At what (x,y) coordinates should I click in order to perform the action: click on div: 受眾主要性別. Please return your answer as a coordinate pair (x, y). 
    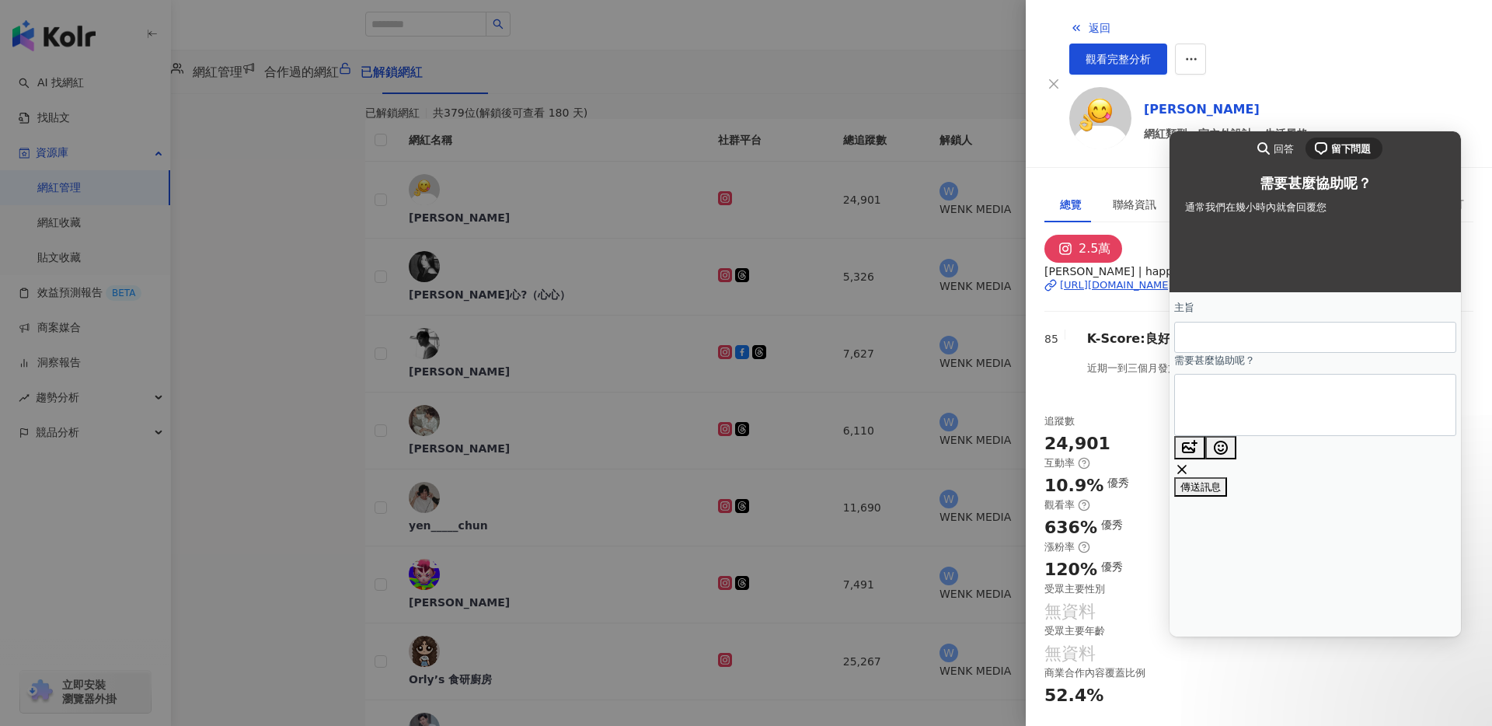
    Looking at the image, I should click on (1075, 589).